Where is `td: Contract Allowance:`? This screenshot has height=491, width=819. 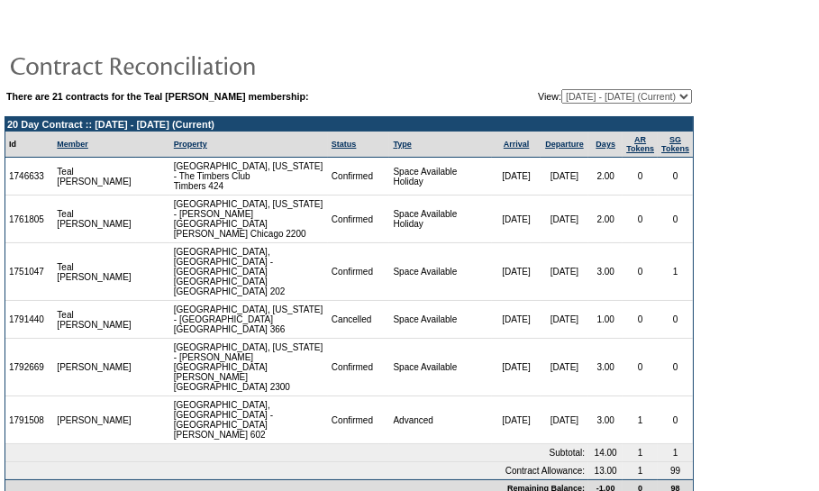
td: Contract Allowance: is located at coordinates (296, 470).